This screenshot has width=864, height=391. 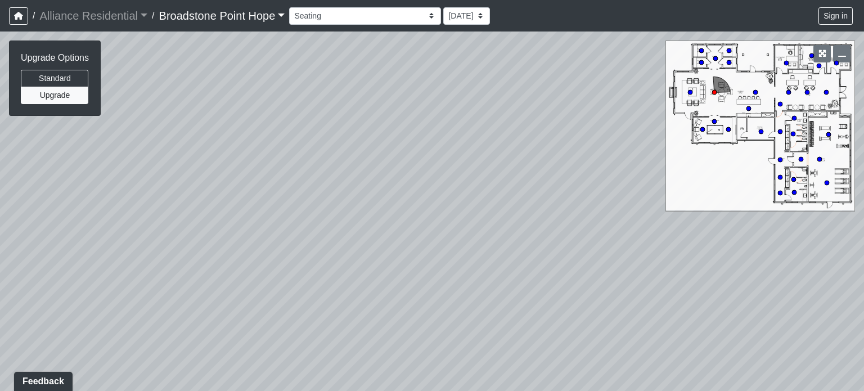 I want to click on a: Alliance Residential, so click(x=93, y=16).